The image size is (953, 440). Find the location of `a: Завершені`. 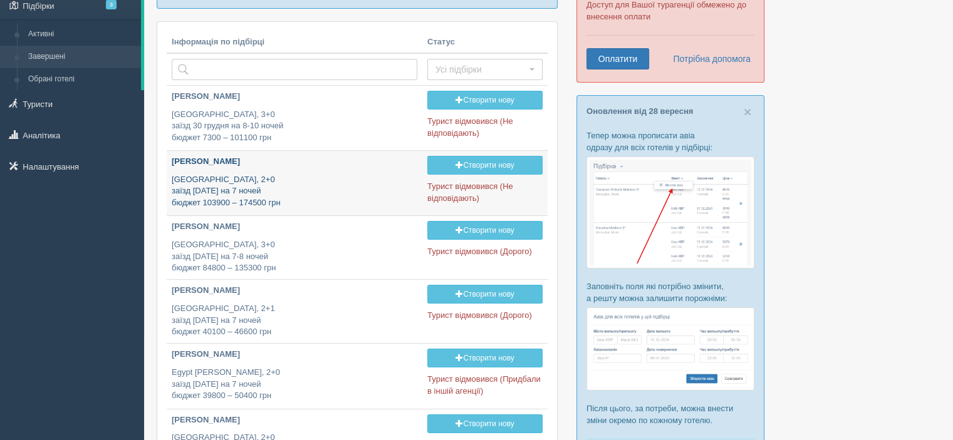

a: Завершені is located at coordinates (81, 57).